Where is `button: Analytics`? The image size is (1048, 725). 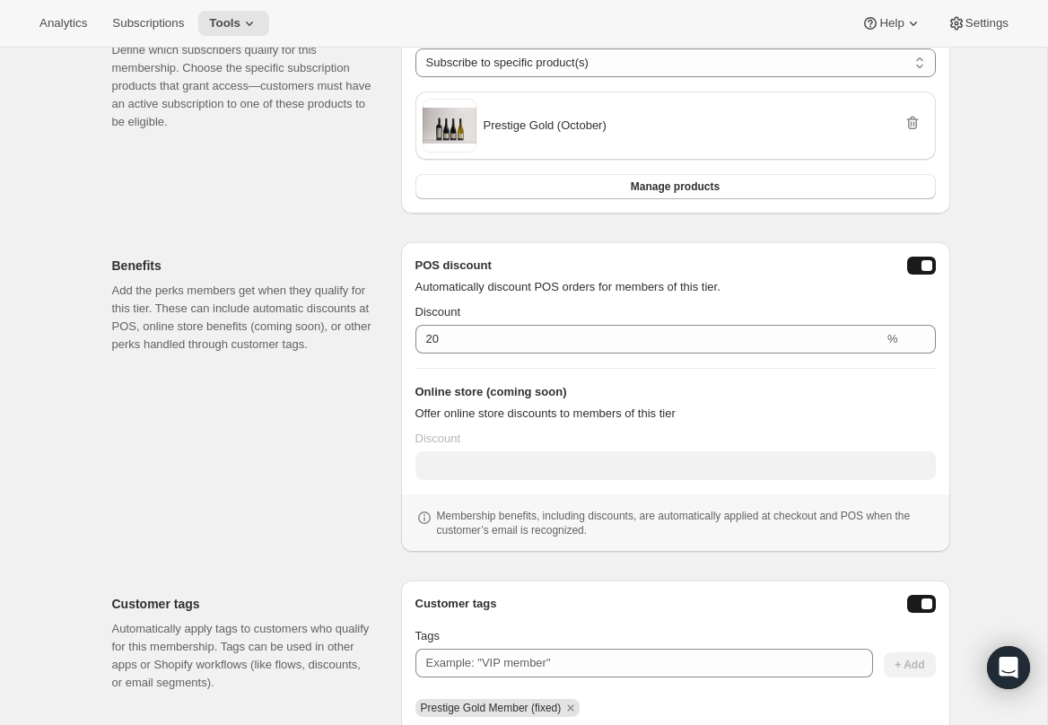 button: Analytics is located at coordinates (63, 23).